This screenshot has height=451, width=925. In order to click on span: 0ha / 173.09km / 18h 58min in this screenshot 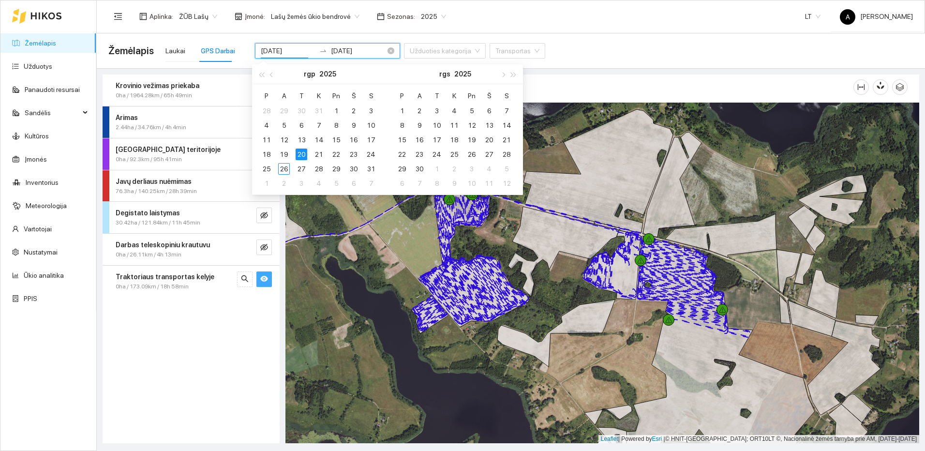, I will do `click(152, 286)`.